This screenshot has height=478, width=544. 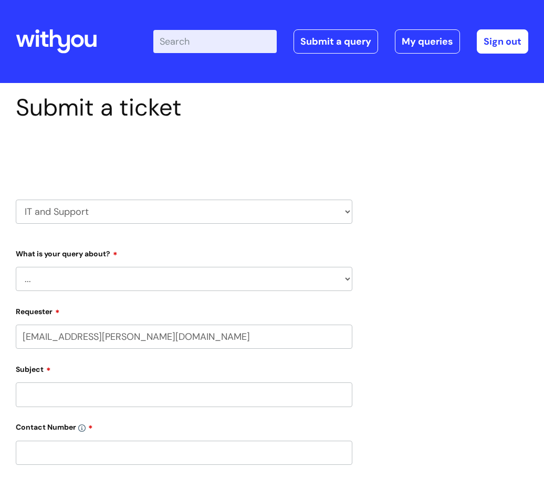 I want to click on h1: Submit a ticket, so click(x=184, y=108).